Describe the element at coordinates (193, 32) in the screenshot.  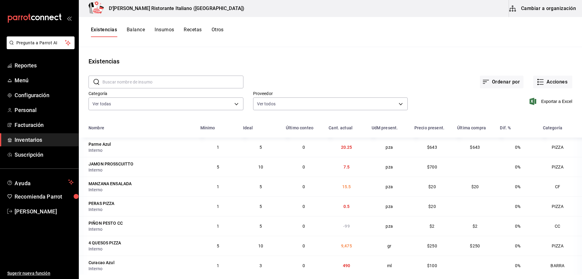
I see `button: Recetas` at that location.